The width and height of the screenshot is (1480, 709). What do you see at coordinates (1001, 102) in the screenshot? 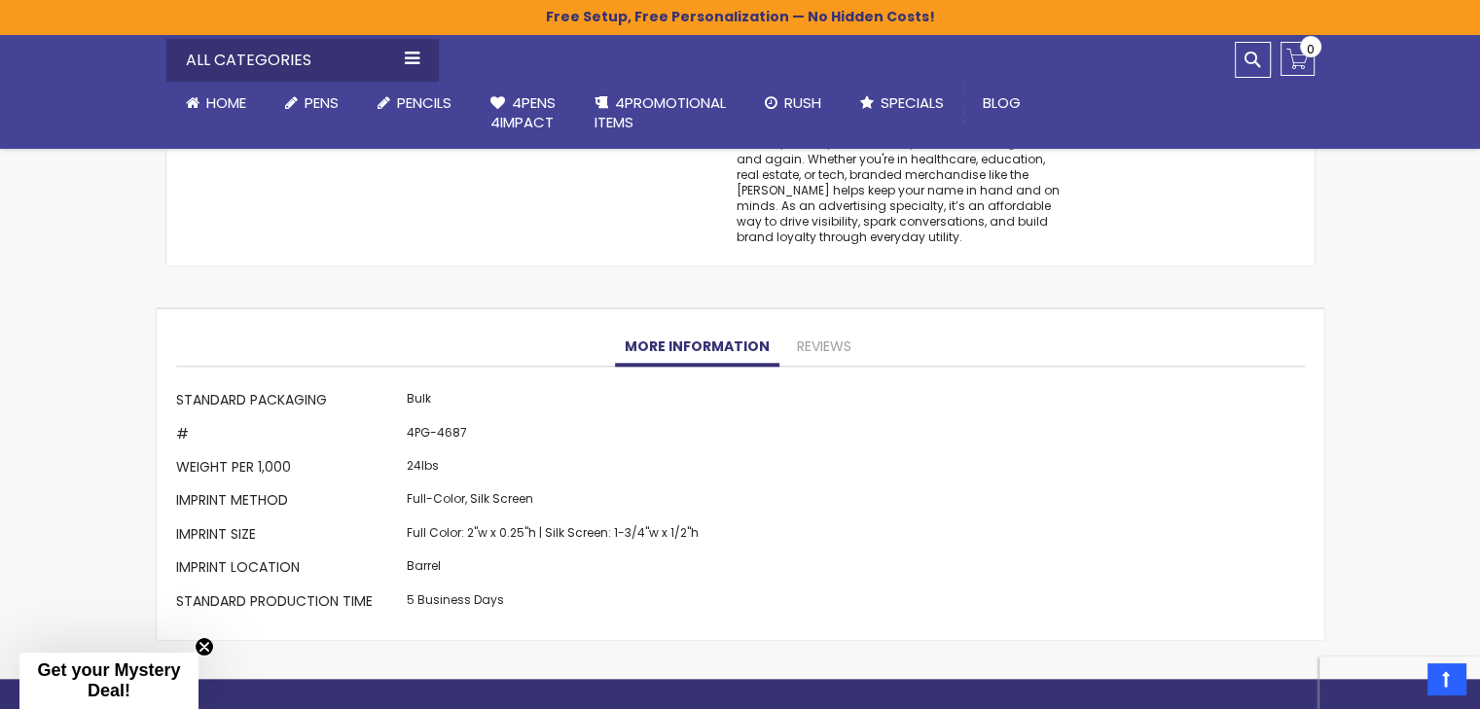
I see `span: Blog` at bounding box center [1001, 102].